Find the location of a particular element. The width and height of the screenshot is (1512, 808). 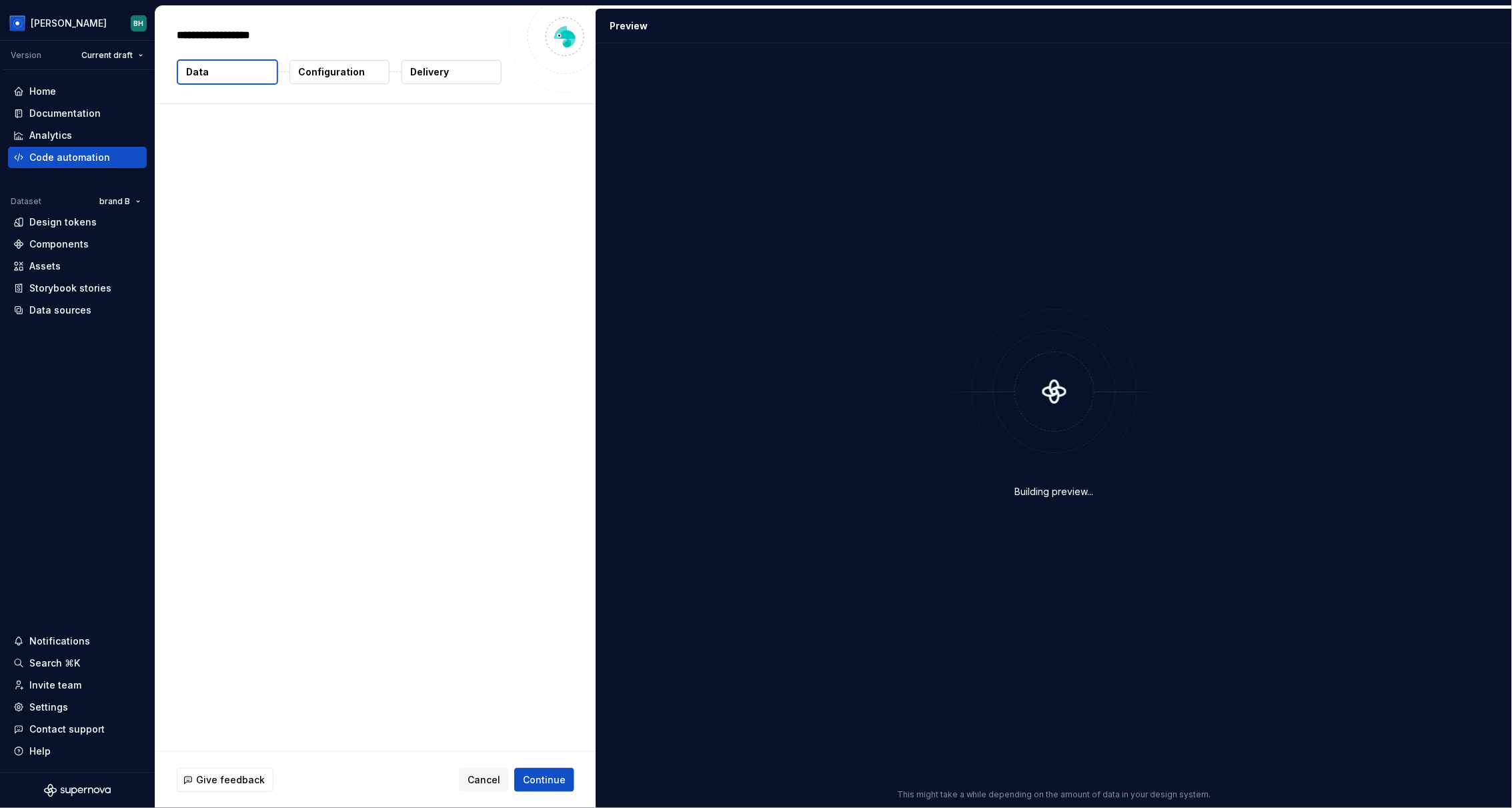

button: Continue is located at coordinates (544, 779).